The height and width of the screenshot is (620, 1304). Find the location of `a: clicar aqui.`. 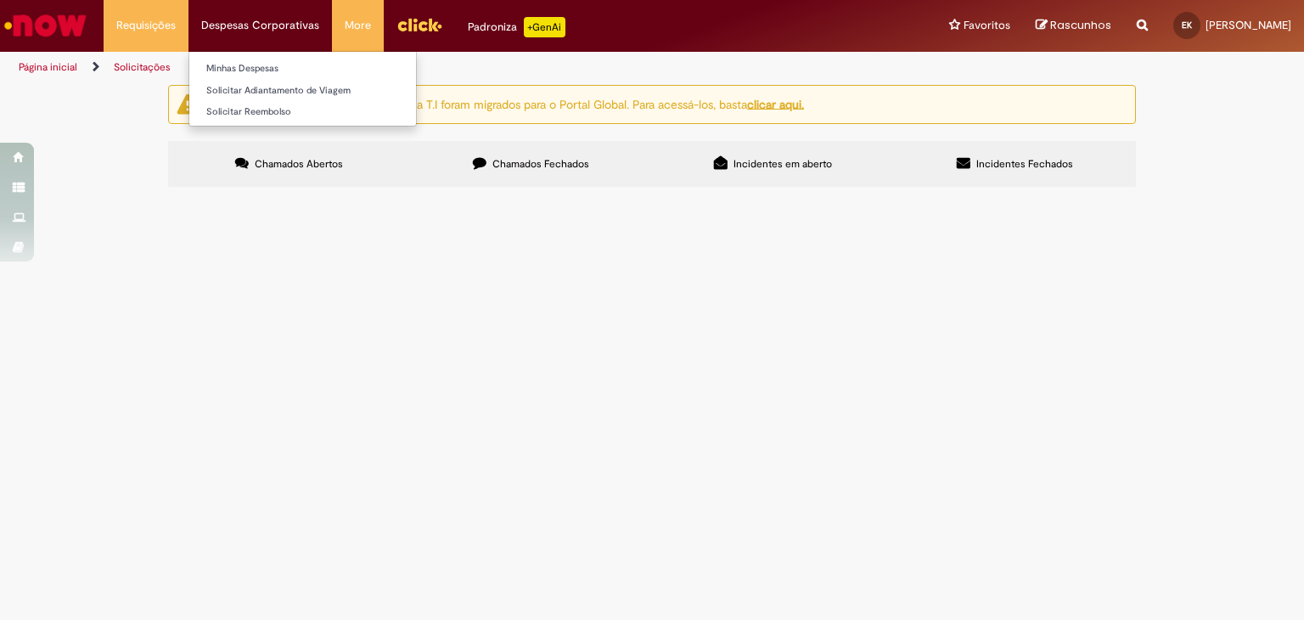

a: clicar aqui. is located at coordinates (775, 104).